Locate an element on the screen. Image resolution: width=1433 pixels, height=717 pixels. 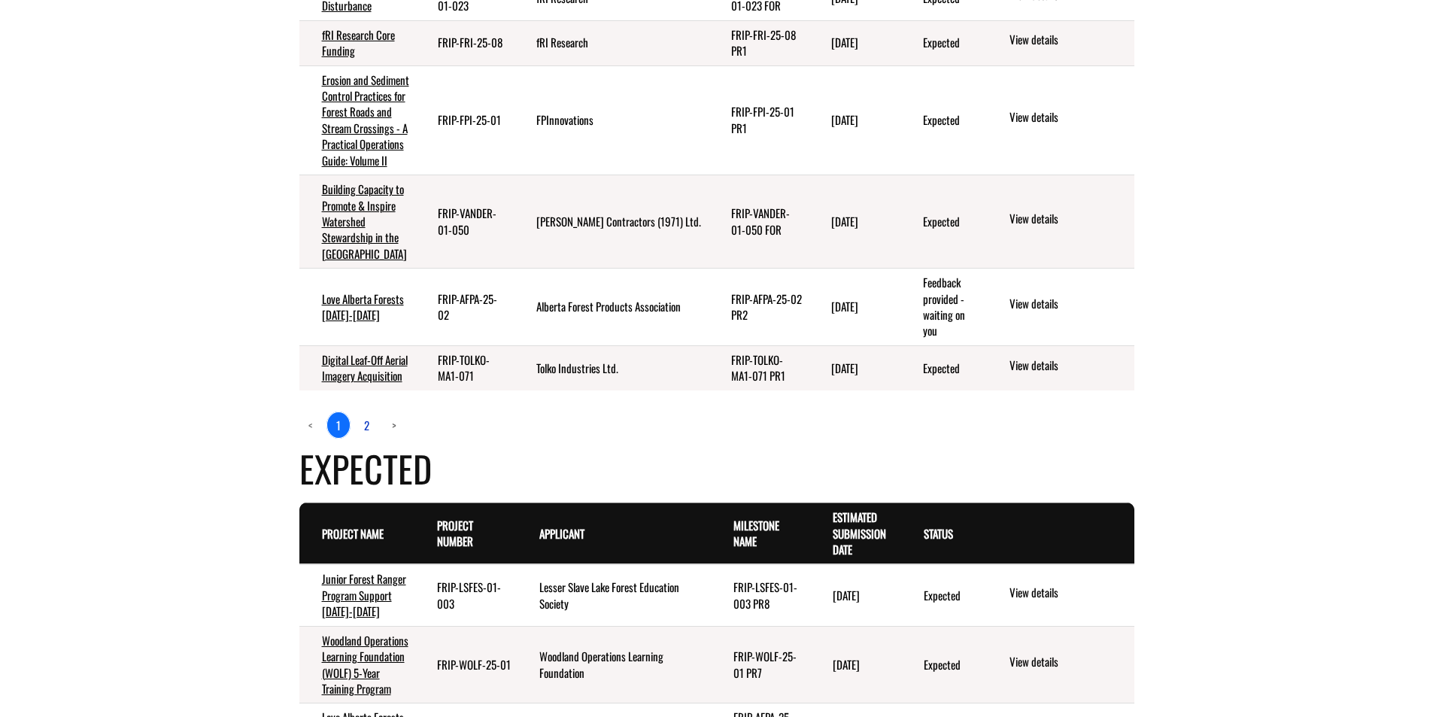
td: FRIP-TOLKO-MA1-071 PR1 is located at coordinates (758, 367).